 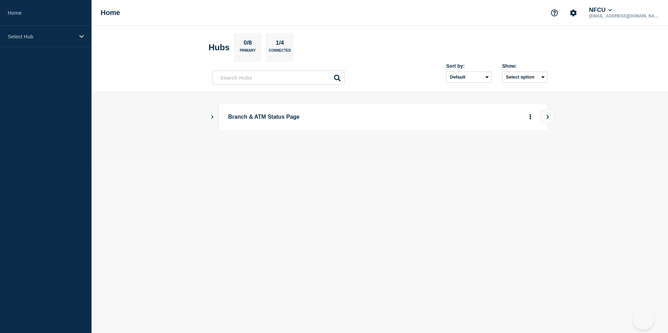 What do you see at coordinates (280, 44) in the screenshot?
I see `p: 1/4` at bounding box center [280, 44].